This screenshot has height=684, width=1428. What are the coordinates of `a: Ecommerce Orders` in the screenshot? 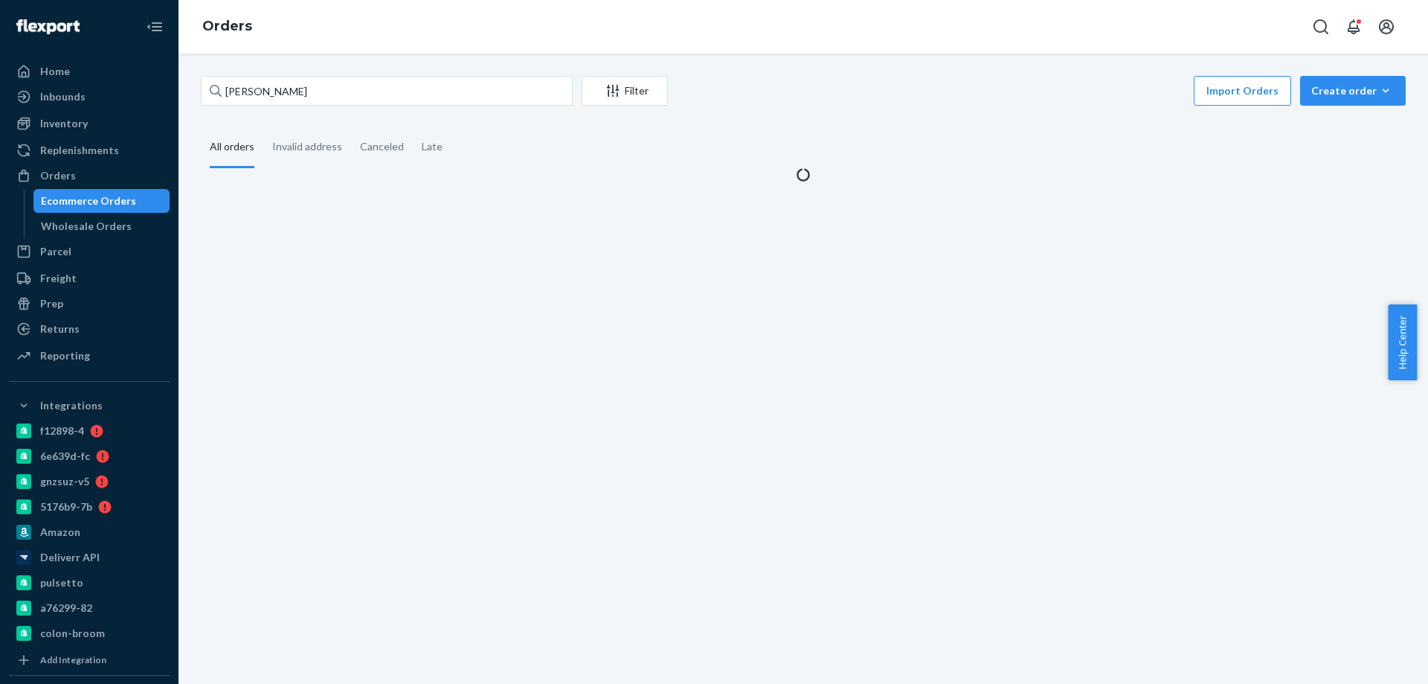 It's located at (102, 201).